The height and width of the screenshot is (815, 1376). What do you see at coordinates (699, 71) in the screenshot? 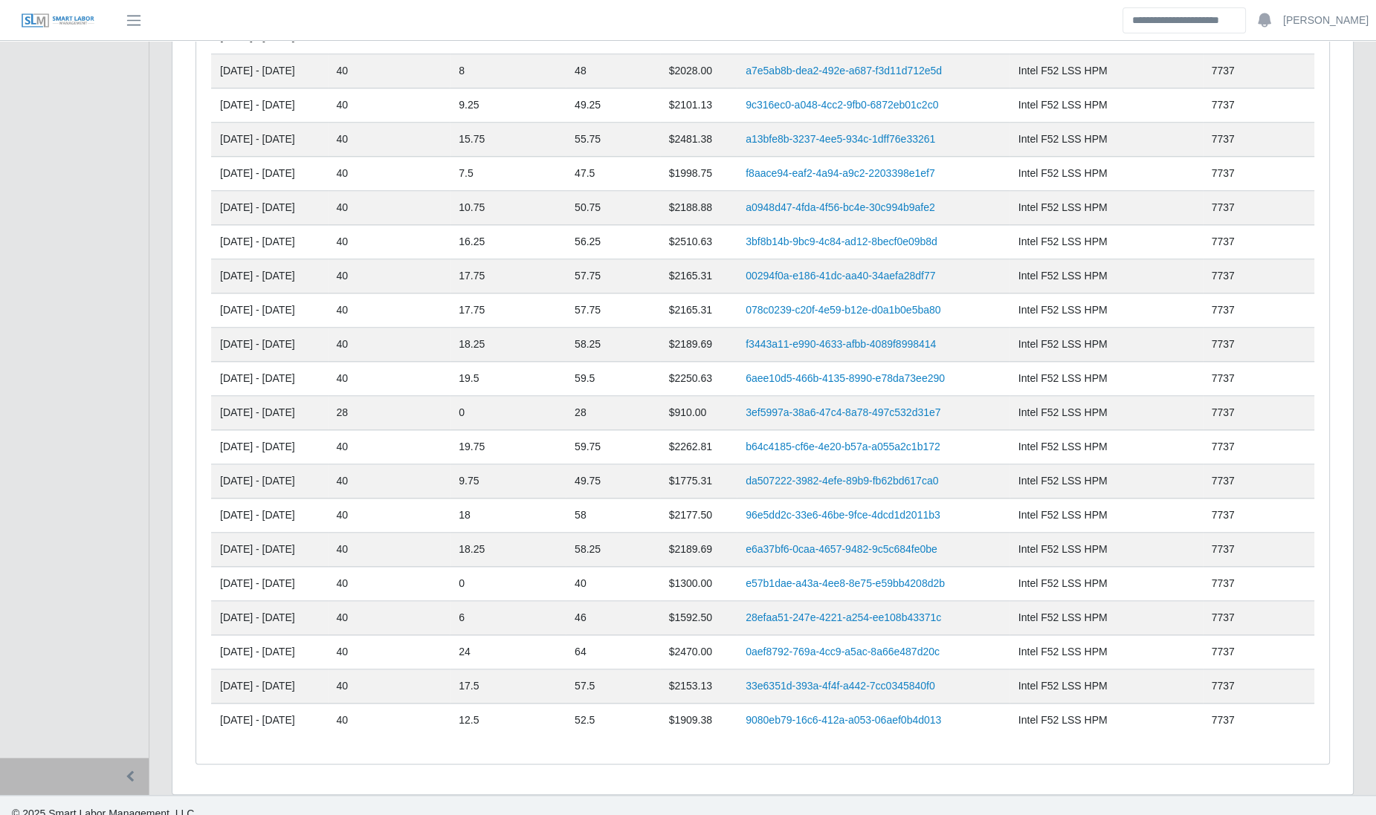
I see `td: $2028.00` at bounding box center [699, 71].